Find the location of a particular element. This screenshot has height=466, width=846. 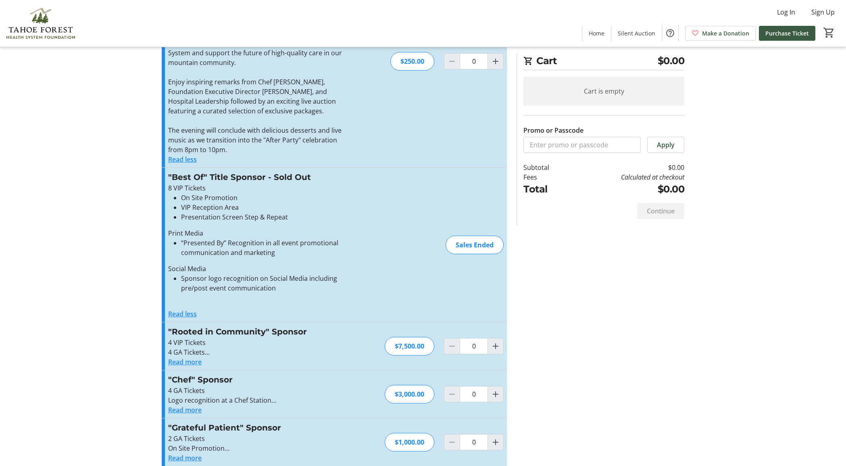

p: 8 VIP Tickets is located at coordinates (256, 188).